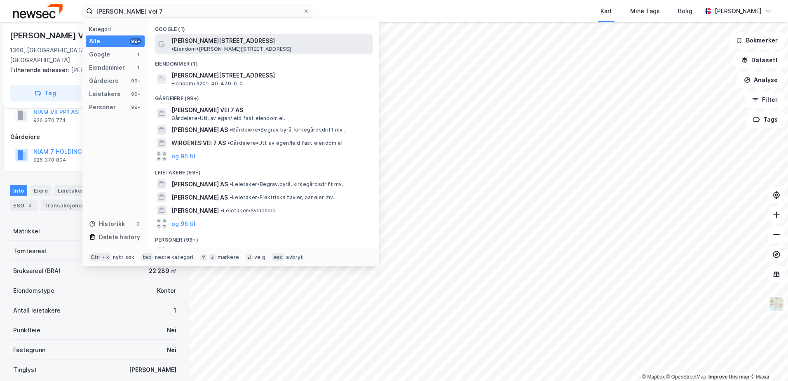 The image size is (788, 381). I want to click on button: Bokmerker, so click(757, 40).